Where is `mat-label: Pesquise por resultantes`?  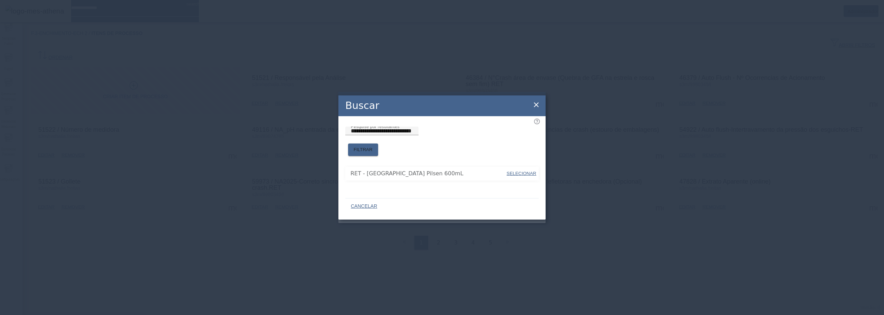
mat-label: Pesquise por resultantes is located at coordinates (375, 126).